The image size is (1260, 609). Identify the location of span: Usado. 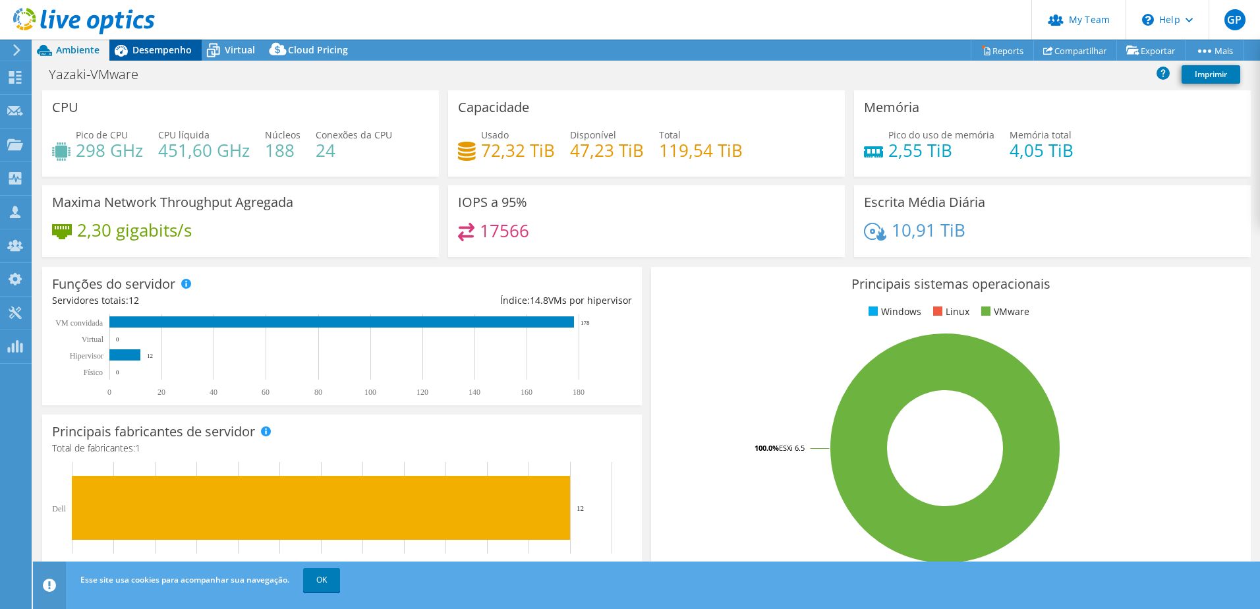
(495, 134).